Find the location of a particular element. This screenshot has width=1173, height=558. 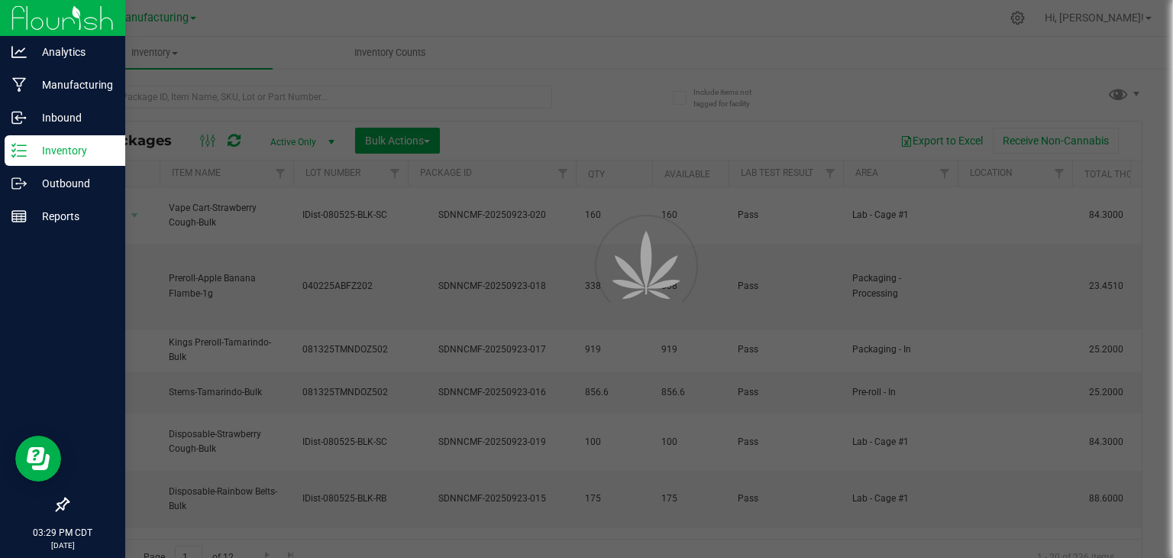

inline-svg: Outbound is located at coordinates (19, 183).